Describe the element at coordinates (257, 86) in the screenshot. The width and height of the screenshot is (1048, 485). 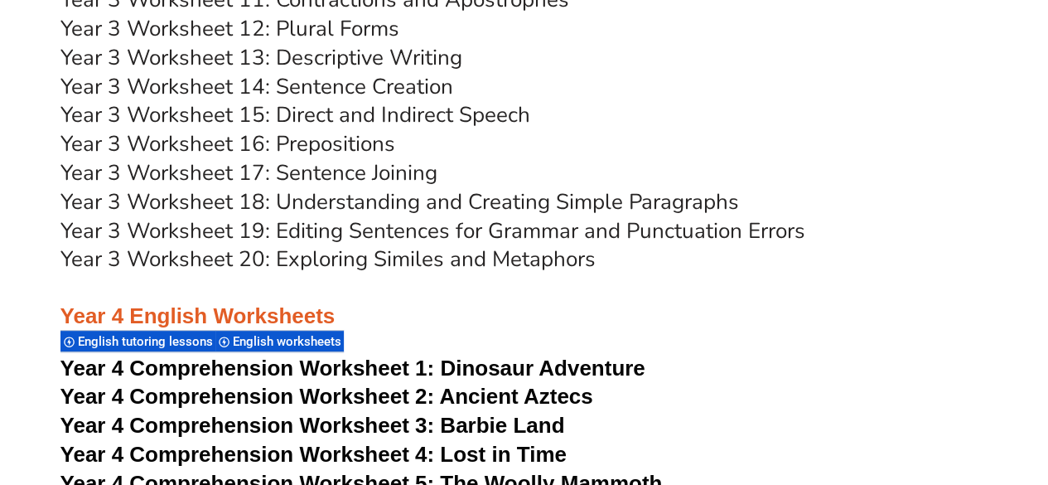
I see `a: Year 3 Worksheet 14: Sentence Creation` at that location.